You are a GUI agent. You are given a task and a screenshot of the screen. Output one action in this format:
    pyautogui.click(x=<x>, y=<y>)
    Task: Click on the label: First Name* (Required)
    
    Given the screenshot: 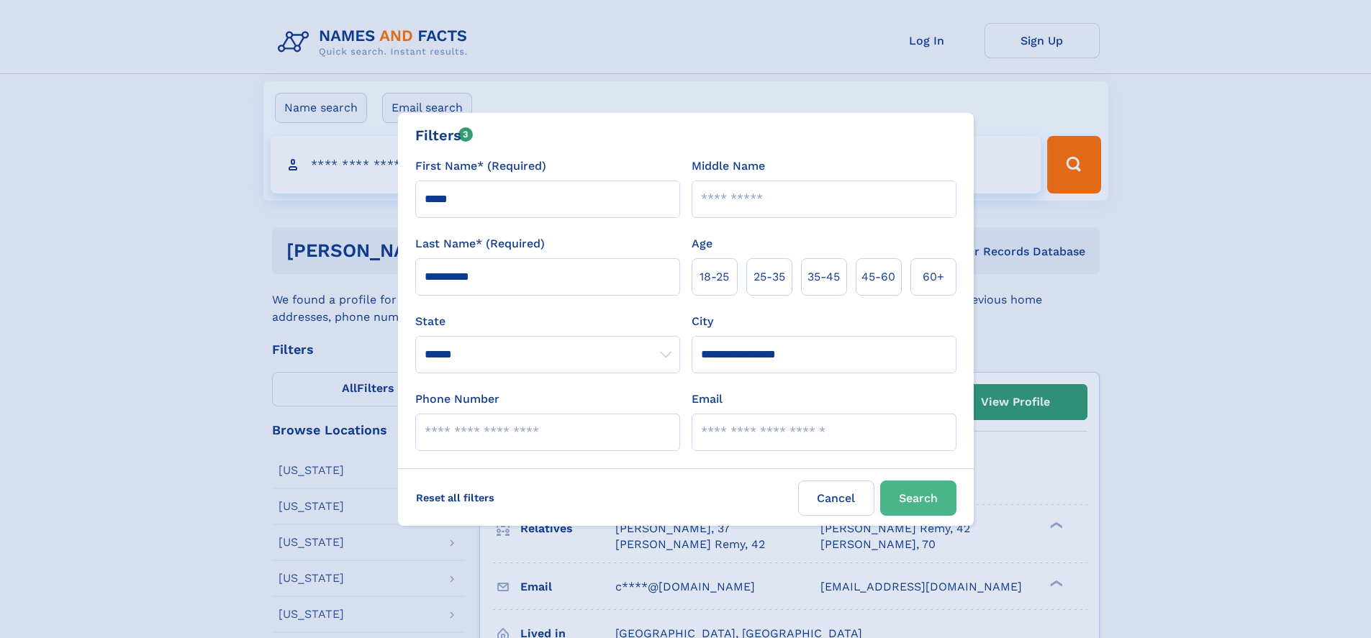 What is the action you would take?
    pyautogui.click(x=481, y=166)
    